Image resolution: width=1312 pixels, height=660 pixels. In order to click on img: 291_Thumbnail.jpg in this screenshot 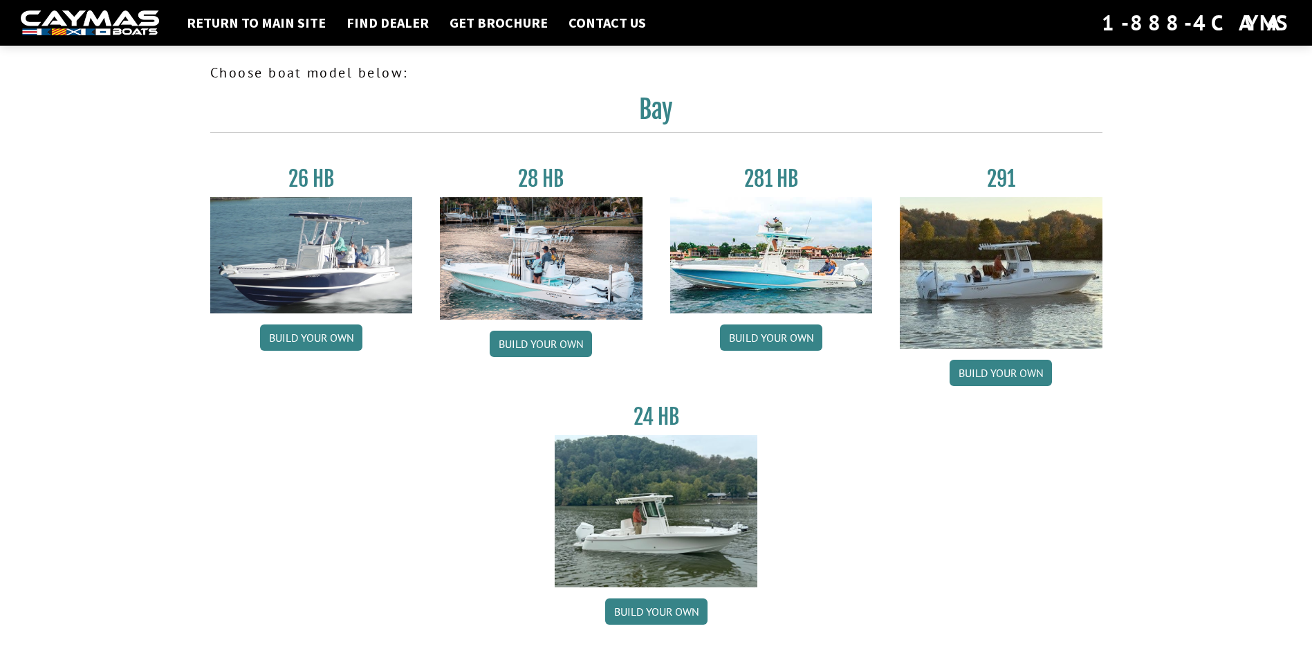, I will do `click(1001, 272)`.